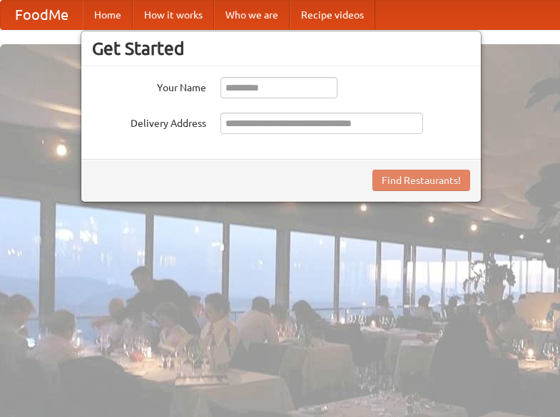  Describe the element at coordinates (108, 15) in the screenshot. I see `a: Home` at that location.